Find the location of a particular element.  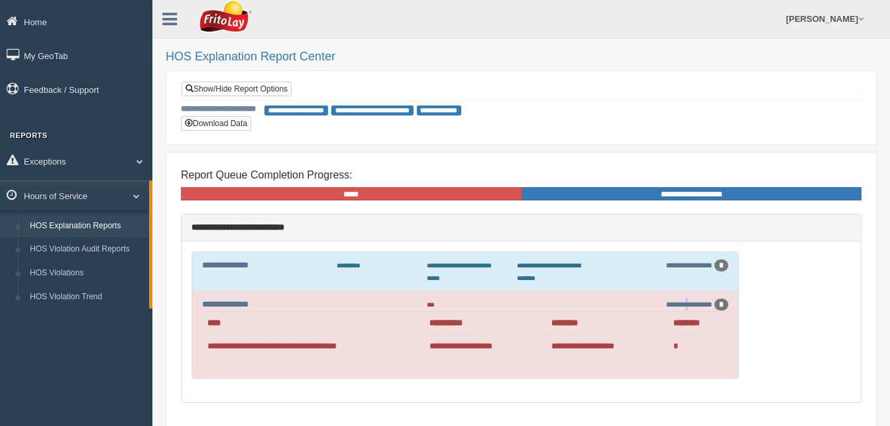

a: HOS Violation Trend is located at coordinates (86, 297).